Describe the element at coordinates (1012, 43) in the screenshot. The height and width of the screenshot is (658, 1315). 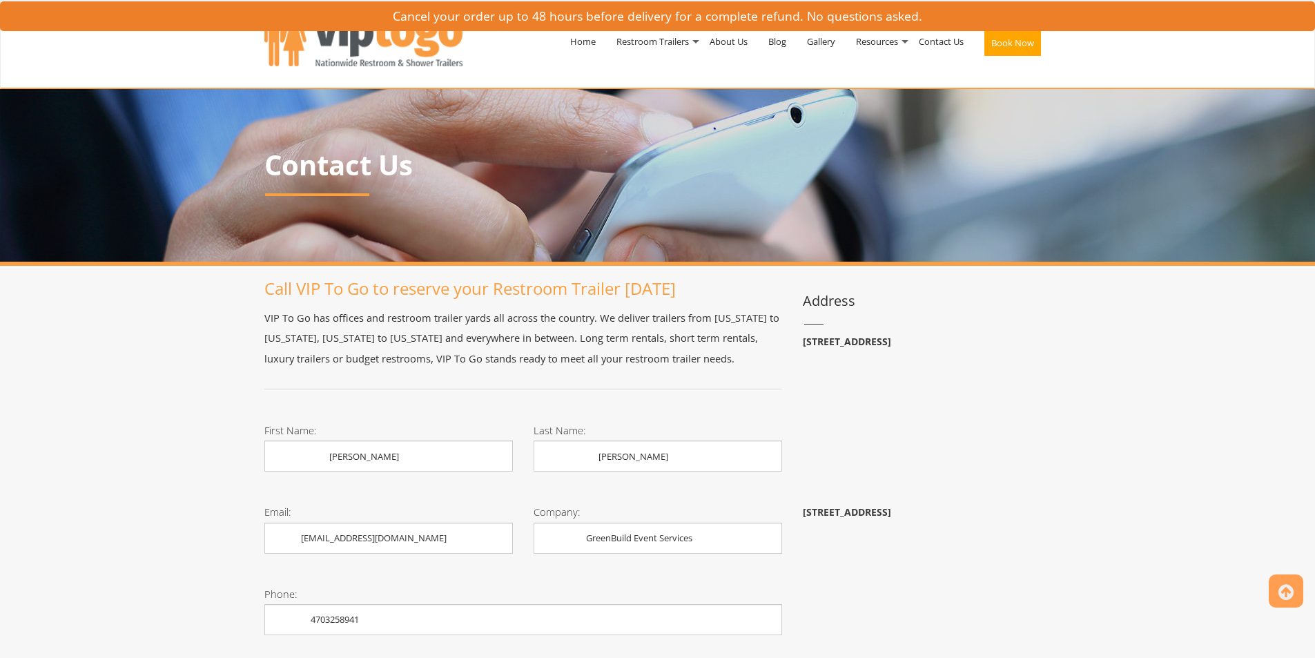
I see `button: Book Now` at that location.